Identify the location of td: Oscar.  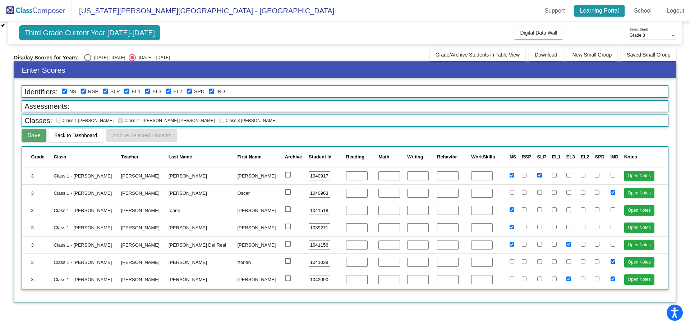
(259, 193).